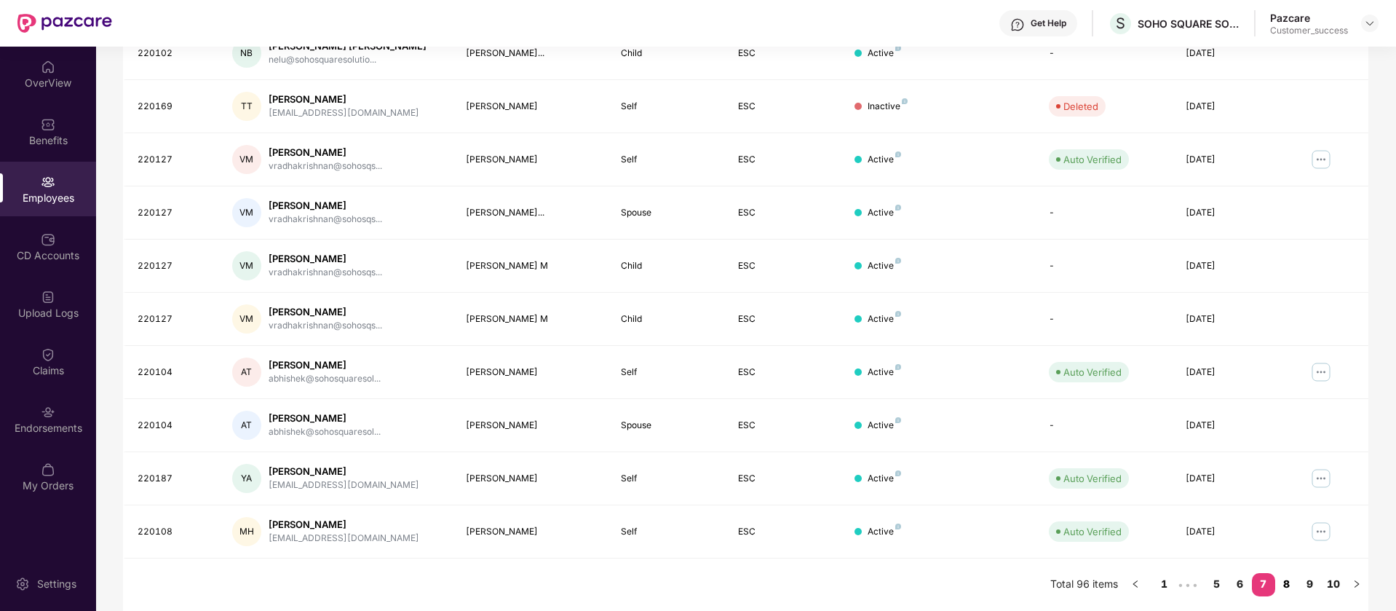  I want to click on img: svg+xml;base64,PHN2ZyBpZD0iQ0RfQWNjb3VudHMiIGRhdGEtbmFtZT0iQ0QgQWNjb3VudHMiIHhtbG5zPSJodHRwOi8vd3..., so click(48, 239).